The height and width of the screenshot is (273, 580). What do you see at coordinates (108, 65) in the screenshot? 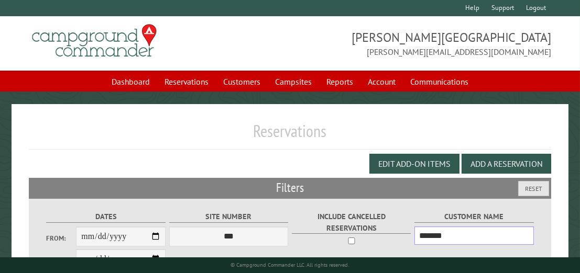
I see `img: tab_keywords_by_traffic_grey.svg` at bounding box center [108, 65].